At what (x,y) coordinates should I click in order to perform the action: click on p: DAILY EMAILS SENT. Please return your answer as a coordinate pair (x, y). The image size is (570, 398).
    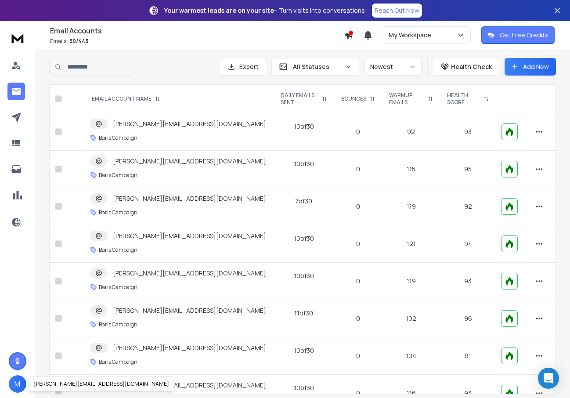
    Looking at the image, I should click on (300, 99).